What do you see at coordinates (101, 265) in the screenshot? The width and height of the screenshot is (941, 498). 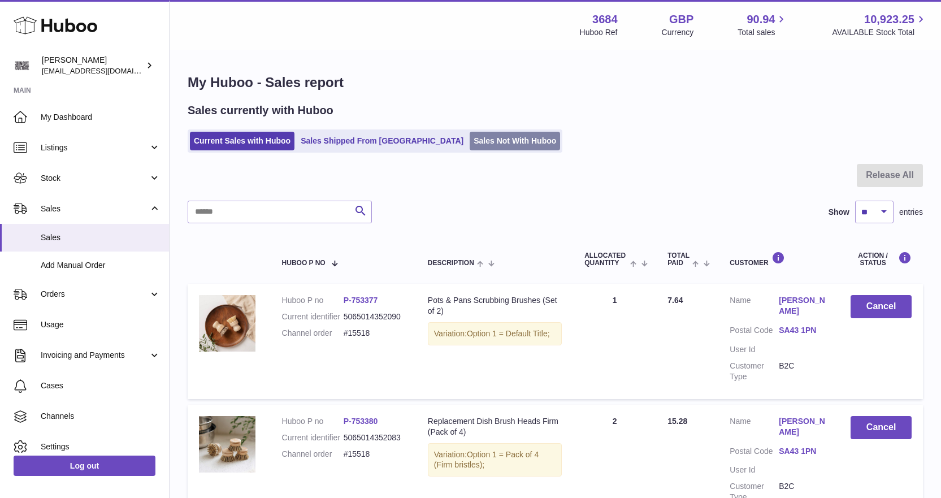 I see `span: Add Manual Order` at bounding box center [101, 265].